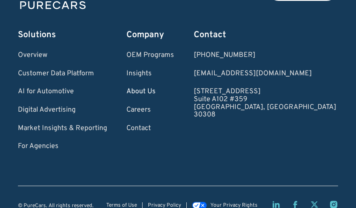 The width and height of the screenshot is (356, 208). I want to click on a: Market Insights & Reporting, so click(63, 129).